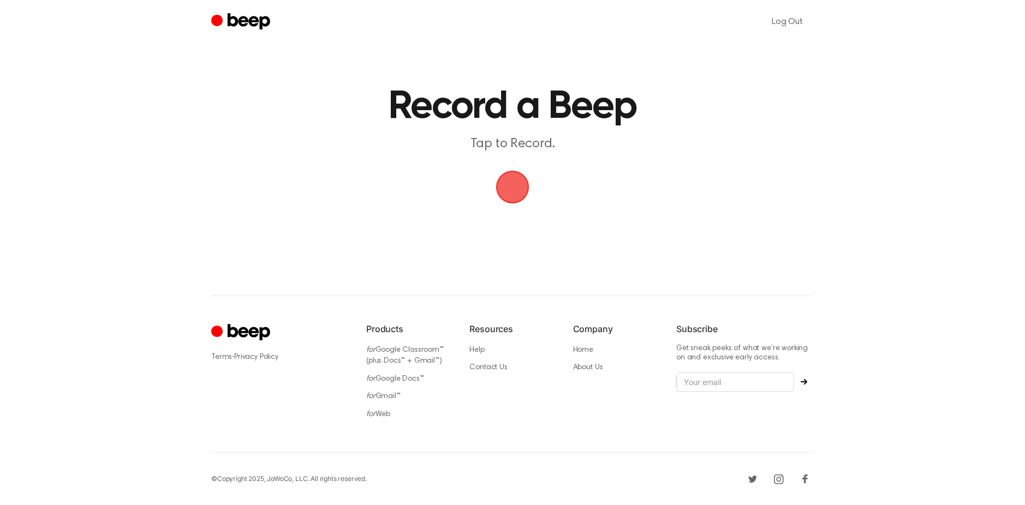 The image size is (1025, 505). What do you see at coordinates (395, 379) in the screenshot?
I see `a: forGoogle Docs™` at bounding box center [395, 379].